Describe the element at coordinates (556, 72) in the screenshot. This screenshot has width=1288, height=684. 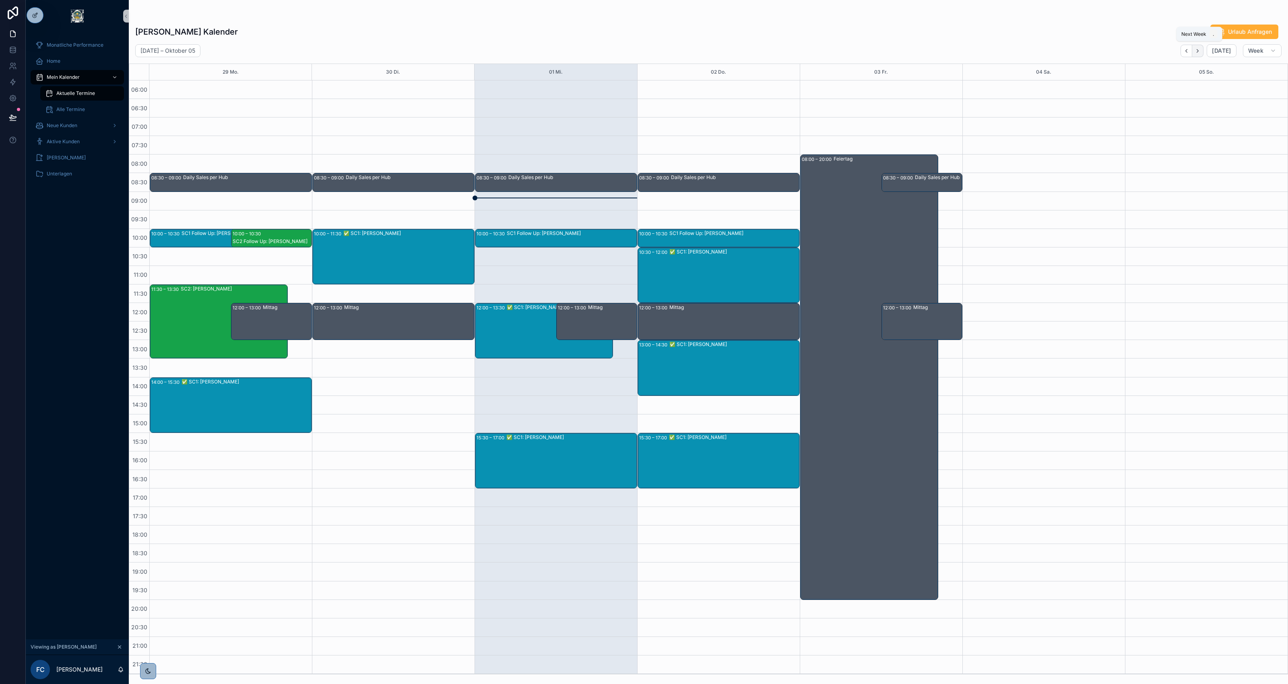
I see `button: 01 Mi.` at that location.